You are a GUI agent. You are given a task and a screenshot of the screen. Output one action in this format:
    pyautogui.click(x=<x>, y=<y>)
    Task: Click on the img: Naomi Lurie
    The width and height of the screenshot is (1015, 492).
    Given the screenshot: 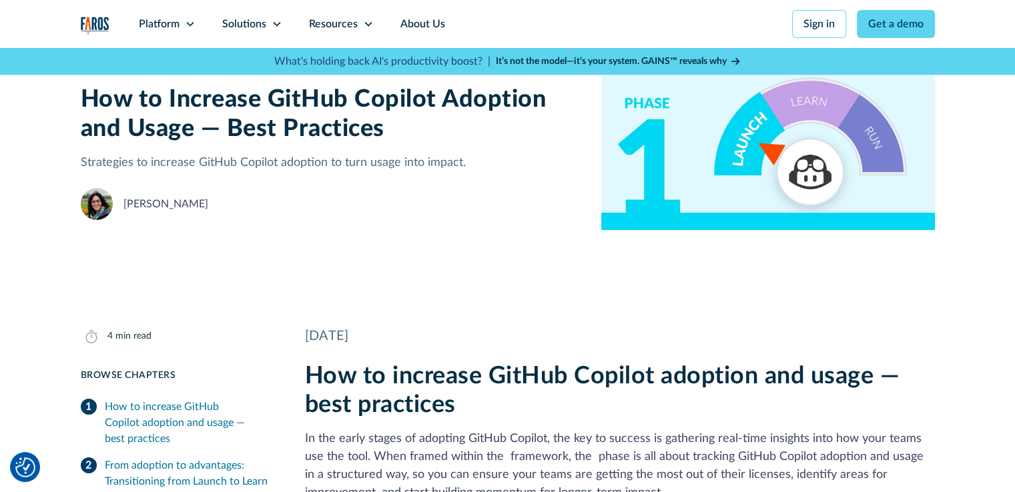 What is the action you would take?
    pyautogui.click(x=97, y=204)
    